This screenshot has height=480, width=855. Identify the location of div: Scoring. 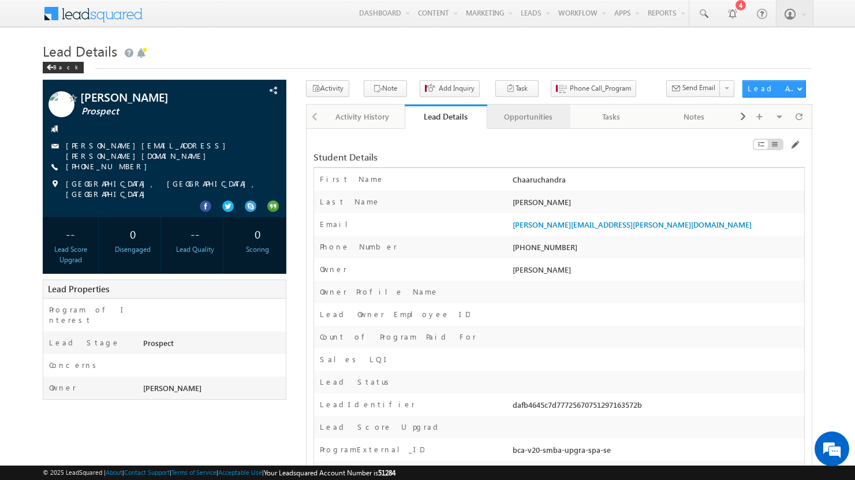
(258, 250).